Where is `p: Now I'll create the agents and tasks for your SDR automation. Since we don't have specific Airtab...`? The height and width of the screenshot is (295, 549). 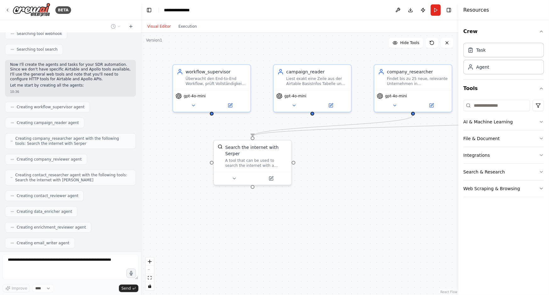 p: Now I'll create the agents and tasks for your SDR automation. Since we don't have specific Airtab... is located at coordinates (70, 72).